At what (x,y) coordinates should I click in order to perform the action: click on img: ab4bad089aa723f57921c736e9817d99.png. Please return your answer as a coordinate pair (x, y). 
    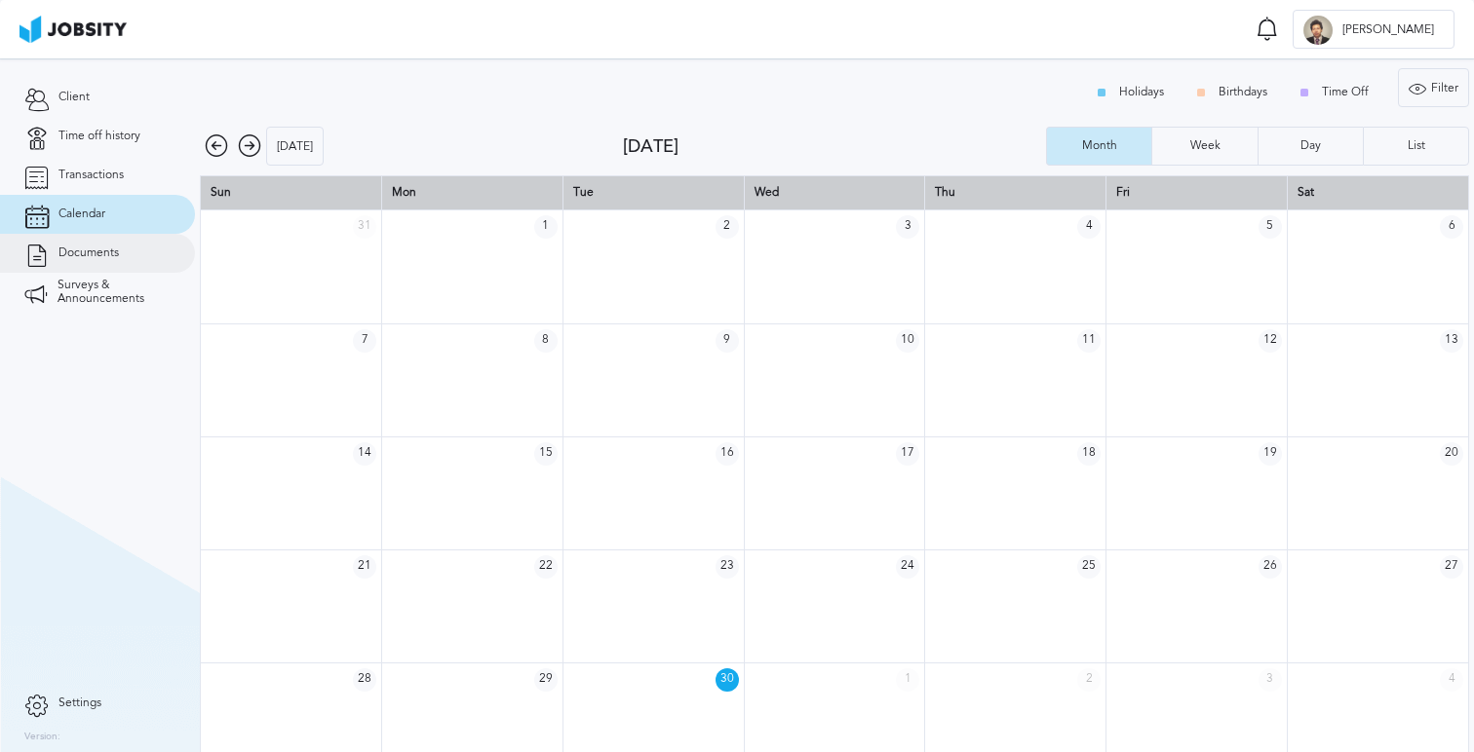
    Looking at the image, I should click on (73, 29).